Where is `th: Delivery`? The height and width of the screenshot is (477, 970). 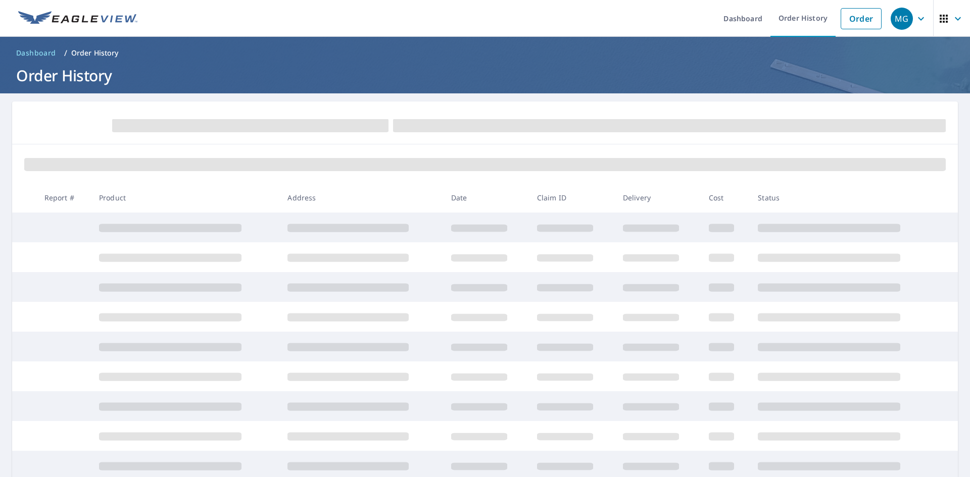
th: Delivery is located at coordinates (658, 198).